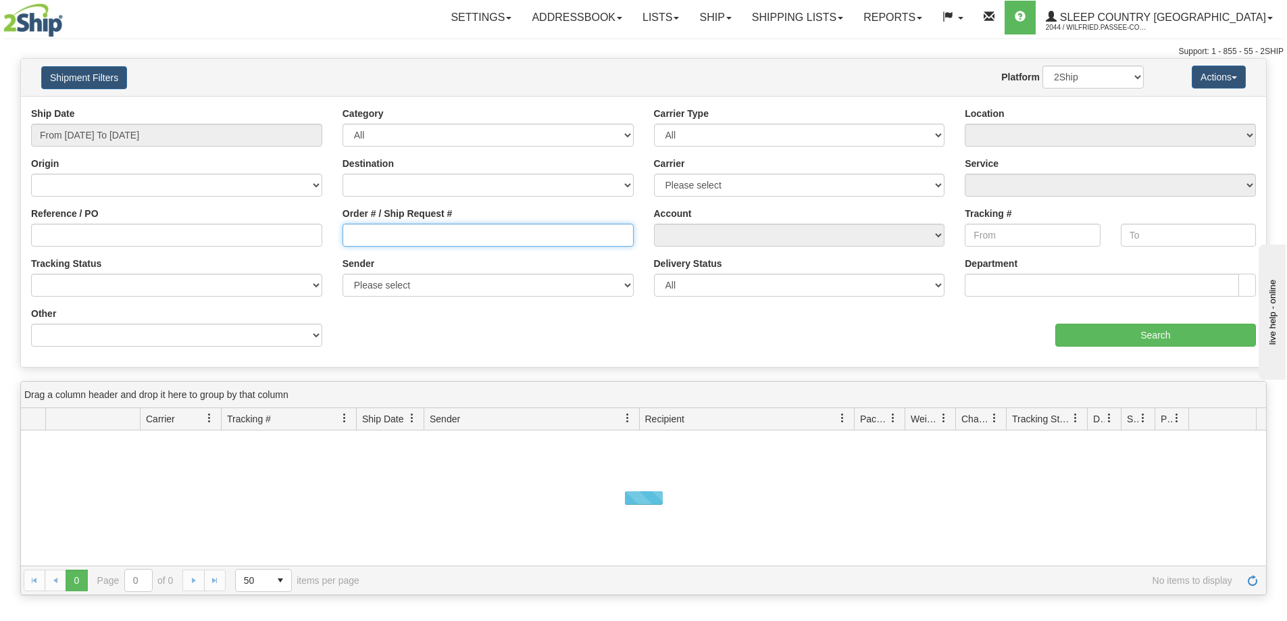  What do you see at coordinates (1132, 419) in the screenshot?
I see `span: Shipment Issues` at bounding box center [1132, 419].